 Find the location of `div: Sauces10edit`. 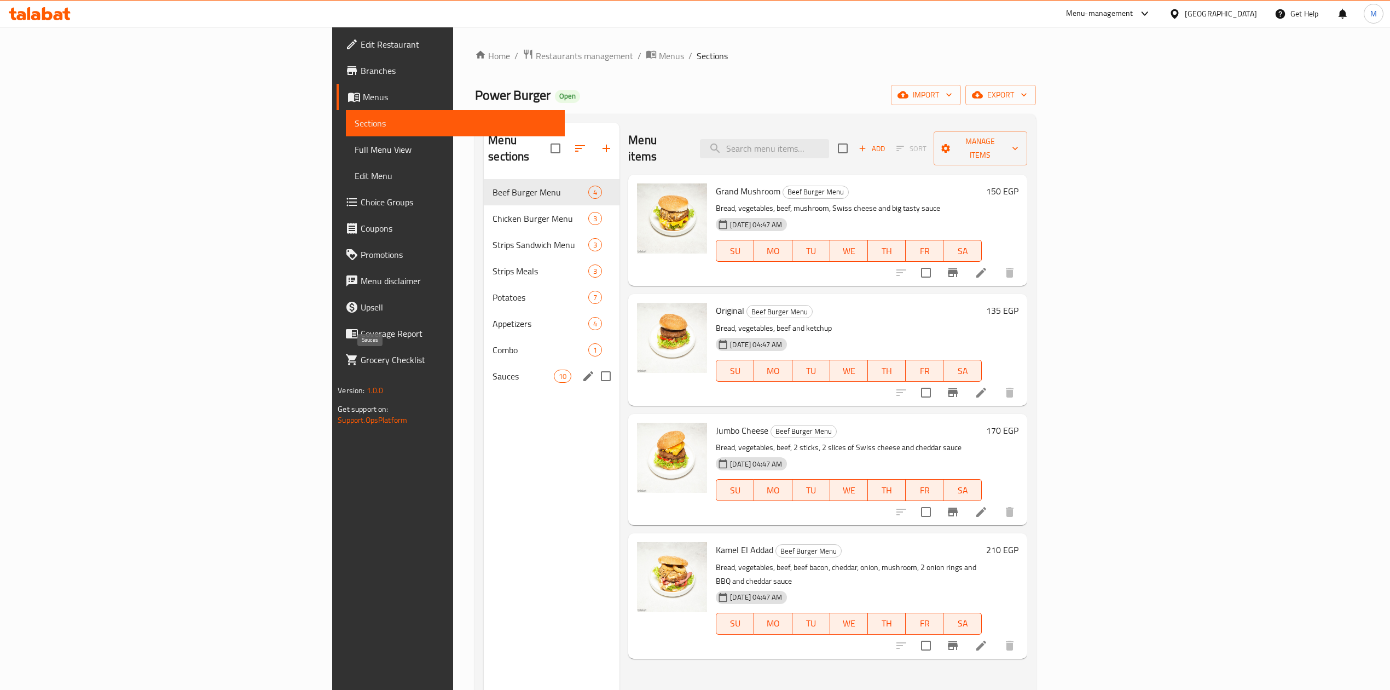

div: Sauces10edit is located at coordinates (552, 376).